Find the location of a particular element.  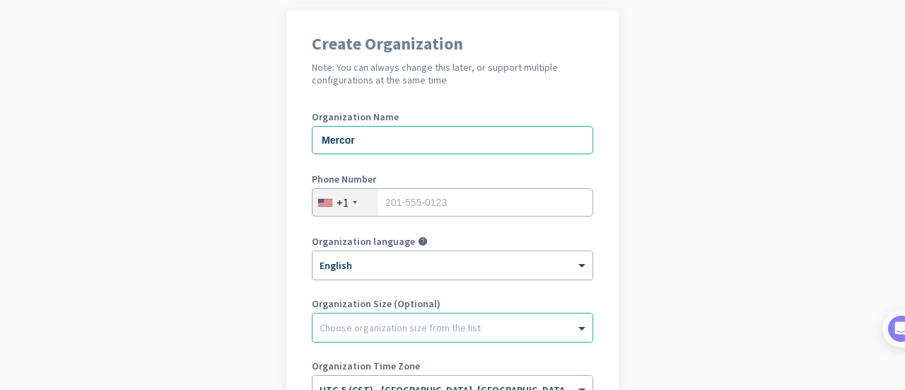

input: 201-555-0123 is located at coordinates (452, 202).